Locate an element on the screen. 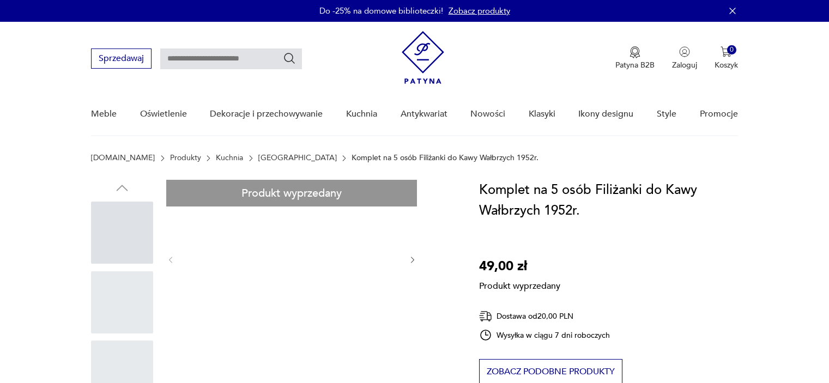  a: Ikona medaluPatyna B2B is located at coordinates (635, 58).